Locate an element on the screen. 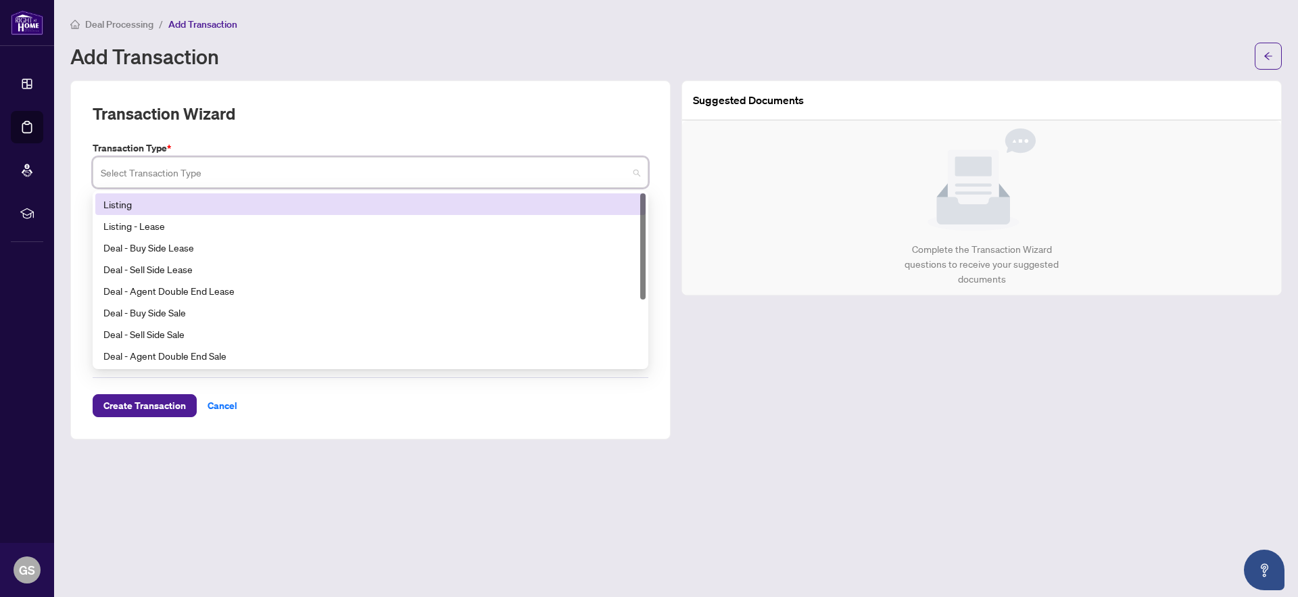 Image resolution: width=1298 pixels, height=597 pixels. label: Transaction Type is located at coordinates (370, 148).